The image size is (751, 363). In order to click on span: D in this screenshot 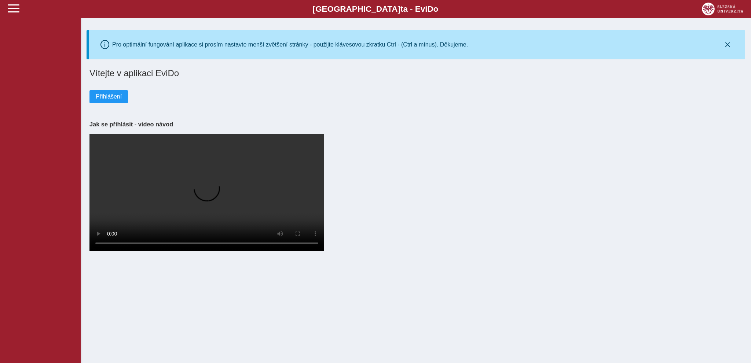, I will do `click(430, 9)`.